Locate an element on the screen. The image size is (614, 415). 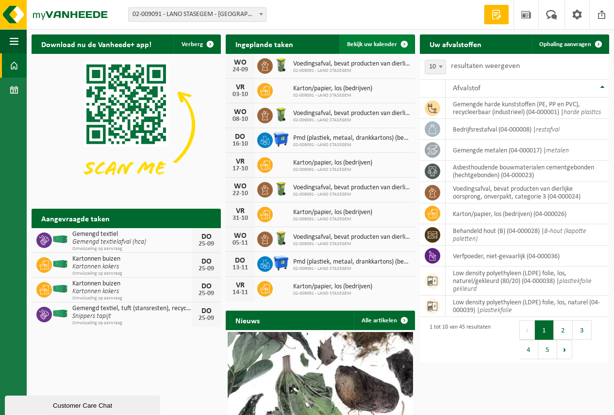
h2: Nieuws is located at coordinates (248, 320).